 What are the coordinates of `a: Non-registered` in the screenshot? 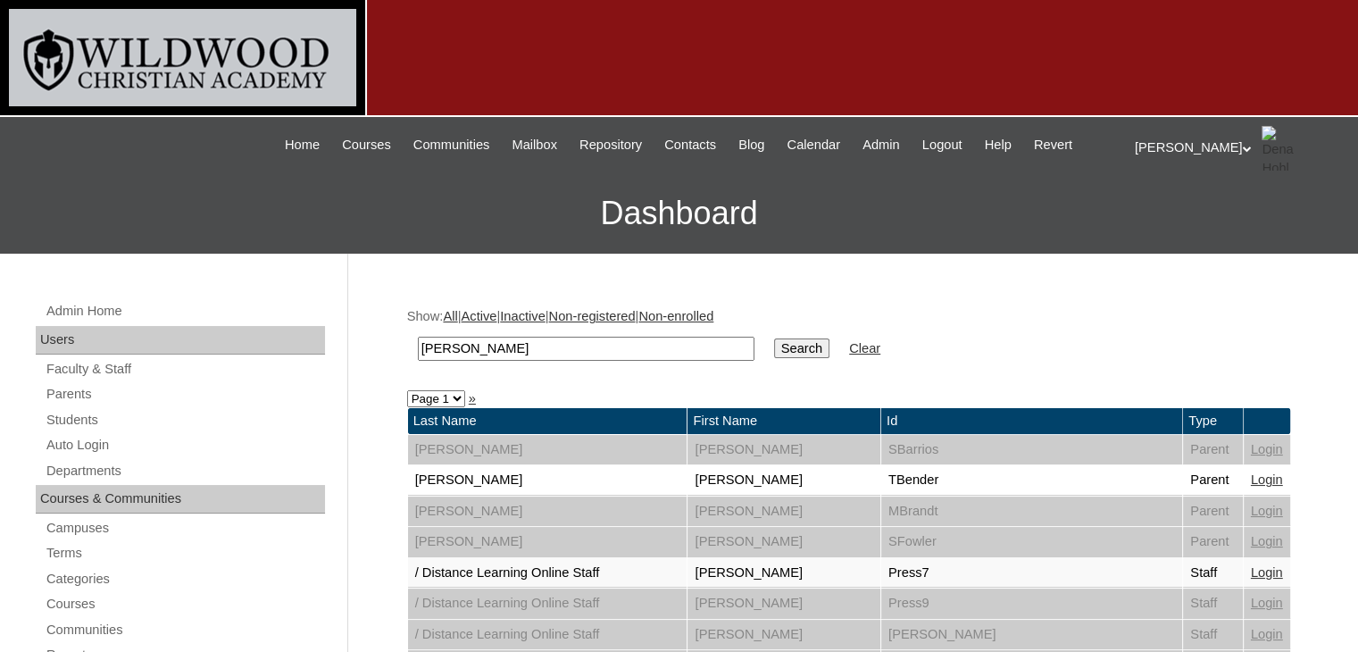 It's located at (592, 316).